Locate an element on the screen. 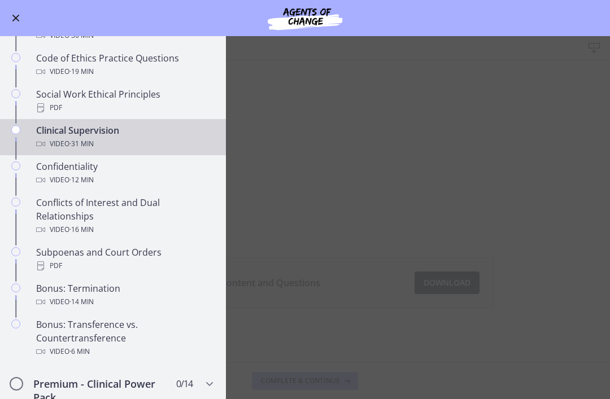  div: Bonus: Transference vs. Countertransference is located at coordinates (124, 338).